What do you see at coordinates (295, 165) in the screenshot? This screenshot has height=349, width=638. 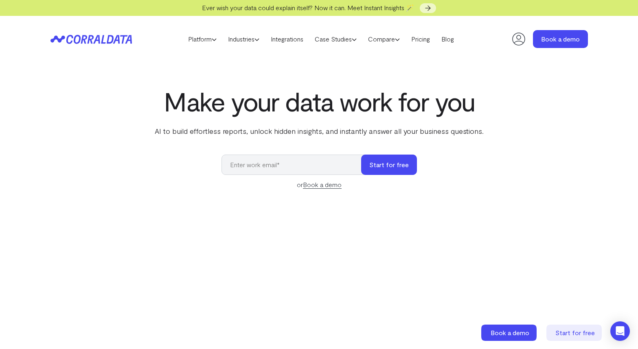 I see `input: Enter work email*` at bounding box center [295, 165].